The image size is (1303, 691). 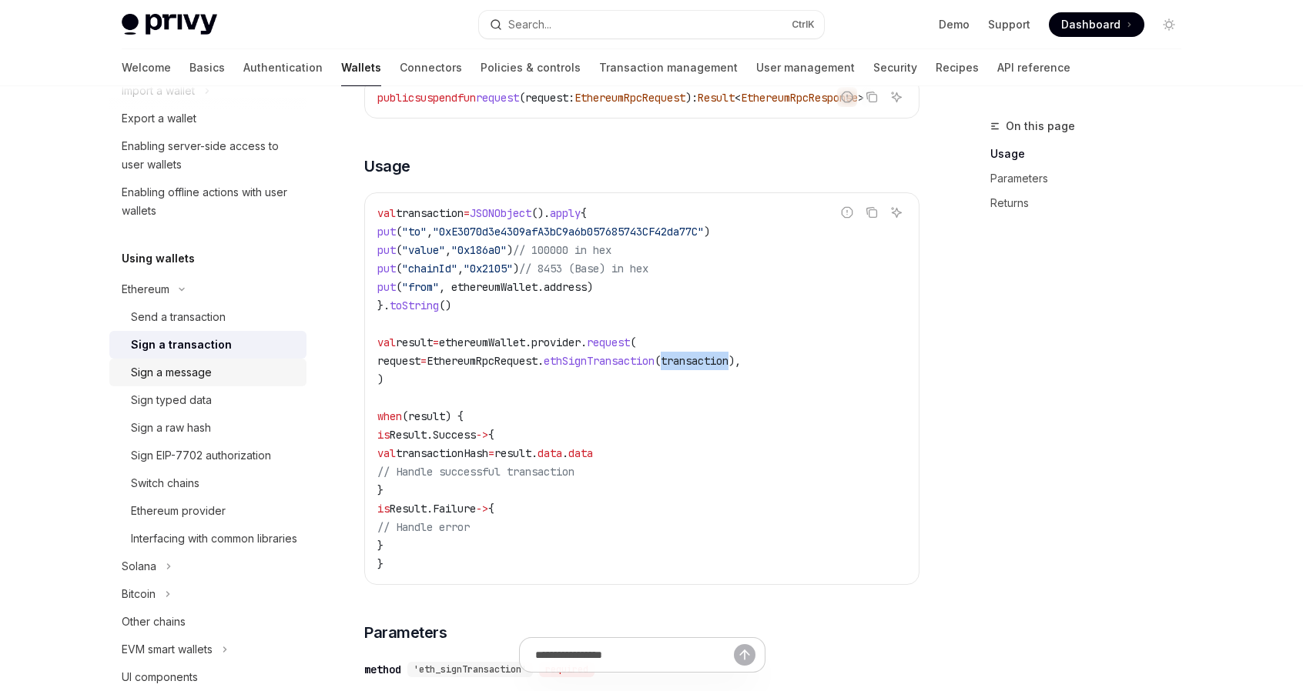 I want to click on span: "to", so click(x=414, y=232).